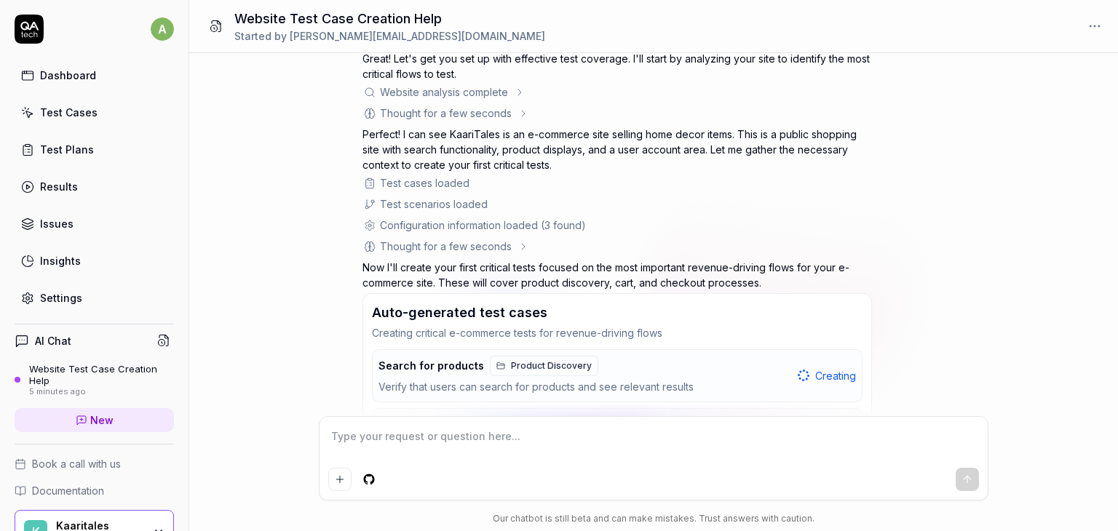 This screenshot has width=1118, height=531. I want to click on p: Creating critical e-commerce tests for revenue-driving flows, so click(617, 333).